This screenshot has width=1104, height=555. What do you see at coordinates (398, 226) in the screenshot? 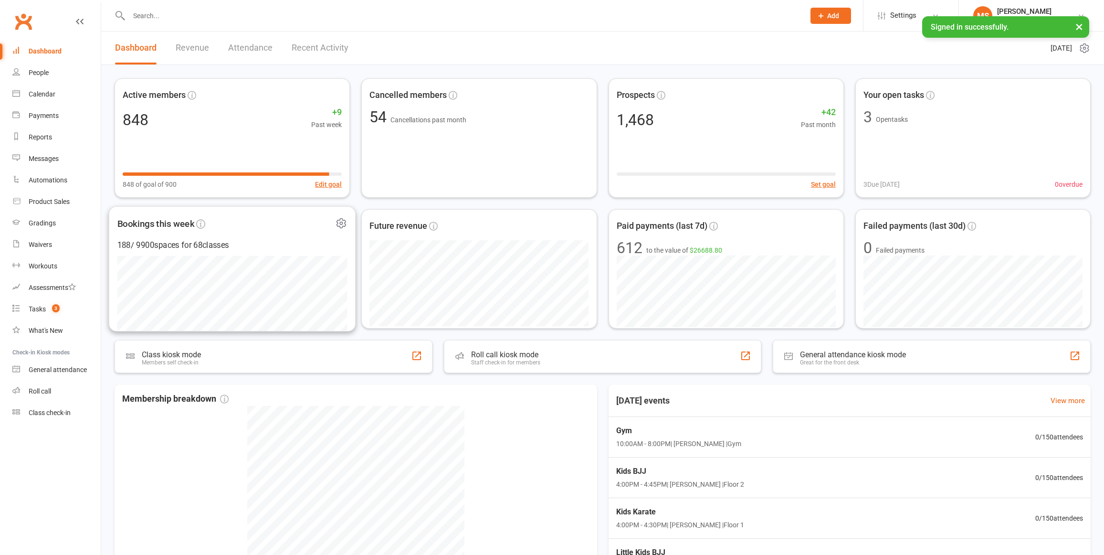
I see `span: Future revenue` at bounding box center [398, 226].